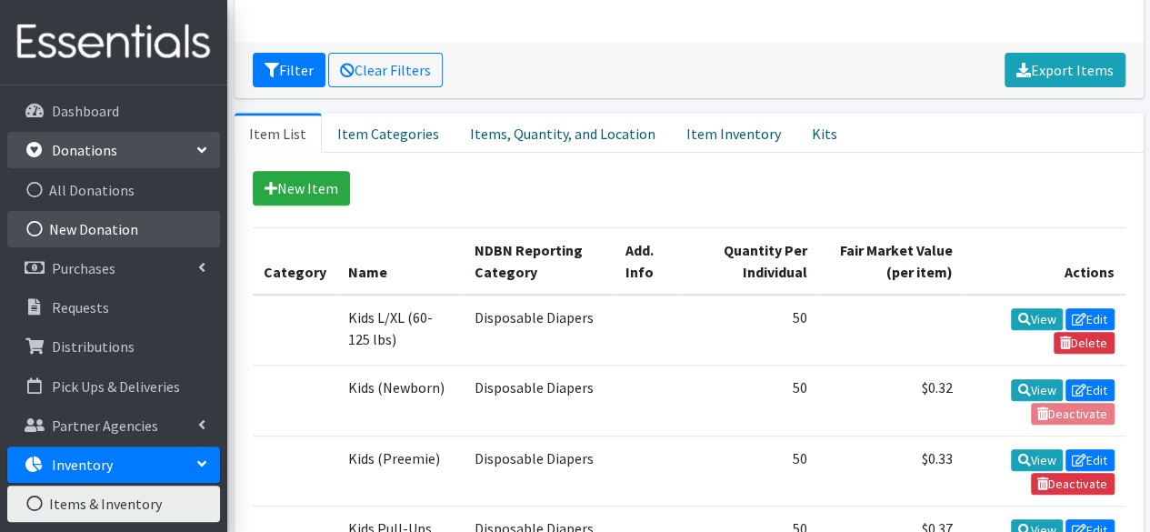 The image size is (1150, 532). What do you see at coordinates (114, 268) in the screenshot?
I see `a: Purchases` at bounding box center [114, 268].